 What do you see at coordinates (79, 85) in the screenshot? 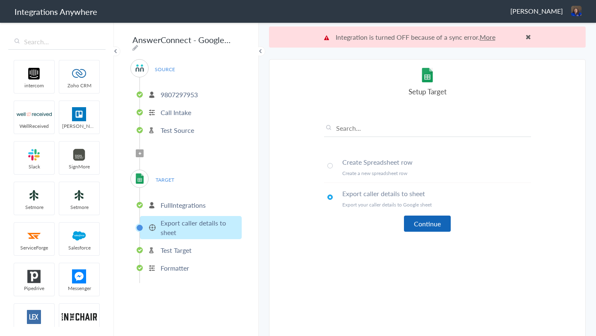
I see `span: Zoho CRM` at bounding box center [79, 85].